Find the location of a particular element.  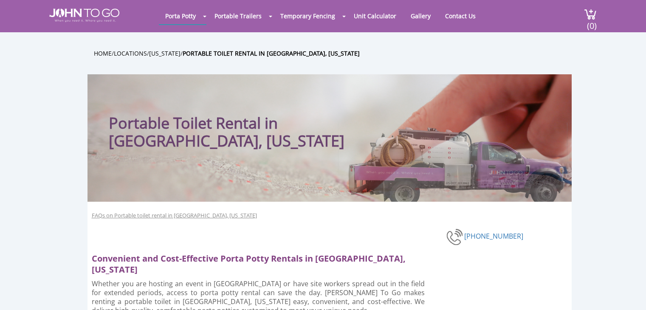

img: phone-number is located at coordinates (455, 237).